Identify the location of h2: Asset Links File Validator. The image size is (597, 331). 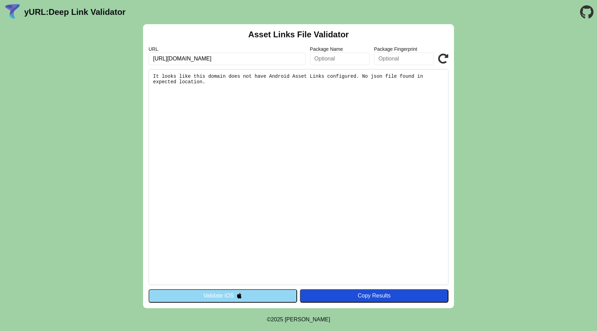
(299, 35).